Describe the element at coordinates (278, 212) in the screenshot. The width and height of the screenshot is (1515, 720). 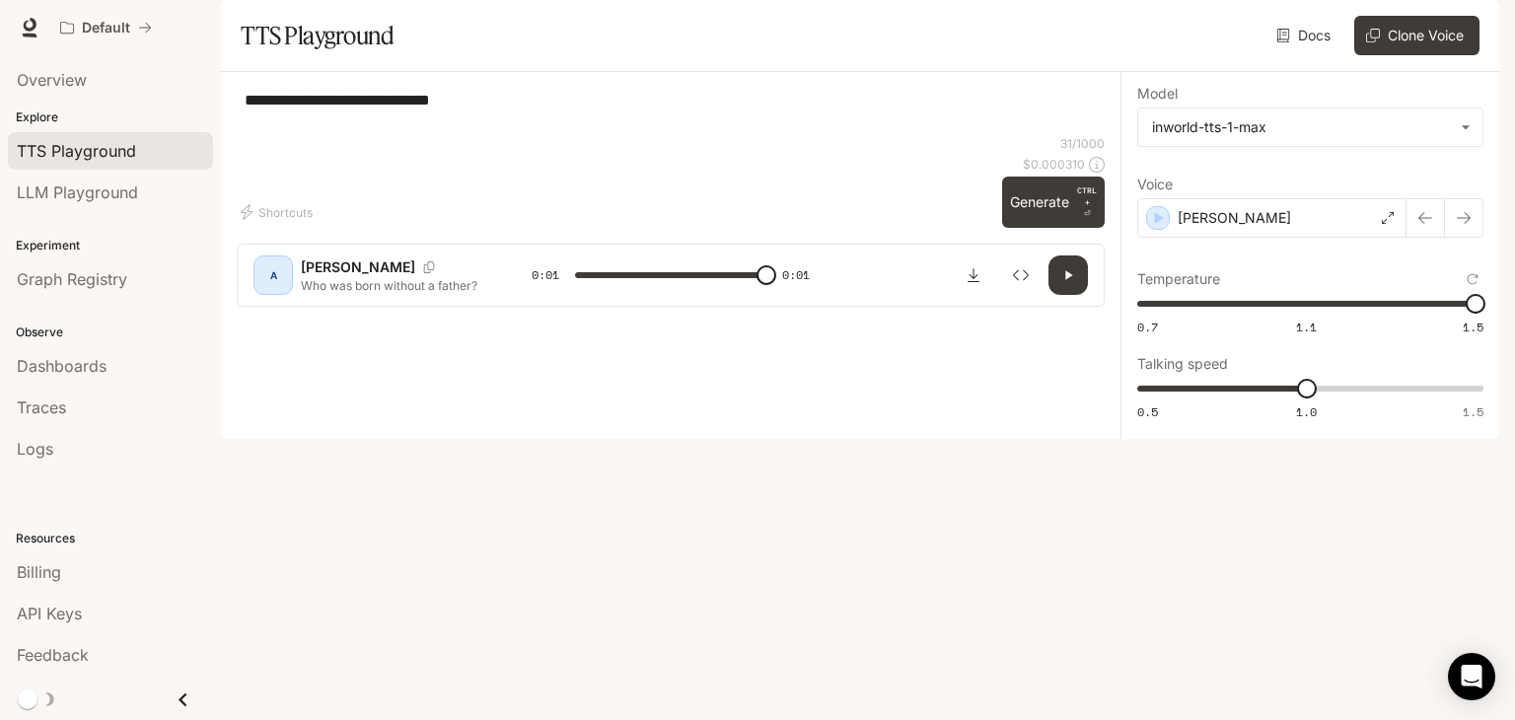
I see `button: Shortcuts` at that location.